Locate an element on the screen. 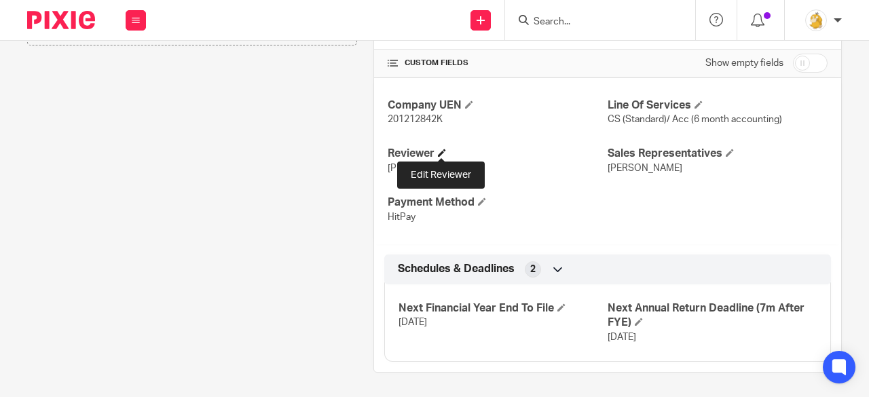 This screenshot has height=397, width=869. h4: CUSTOM FIELDS is located at coordinates (498, 63).